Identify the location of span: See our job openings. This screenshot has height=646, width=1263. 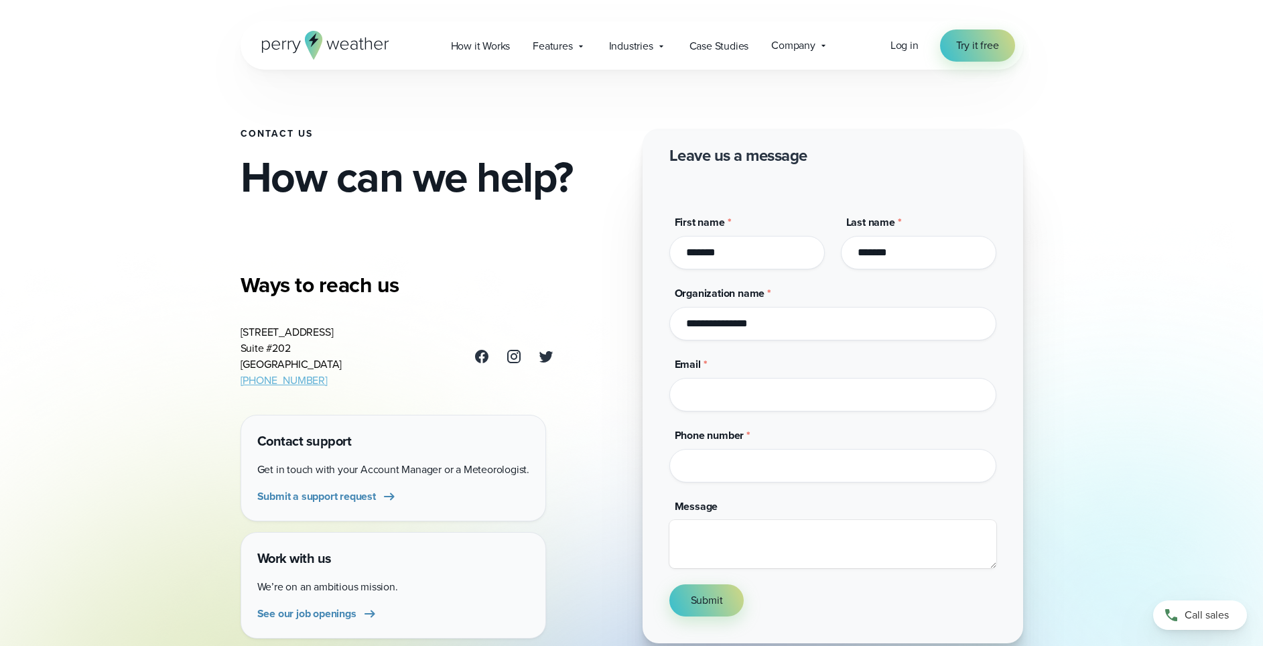
(307, 614).